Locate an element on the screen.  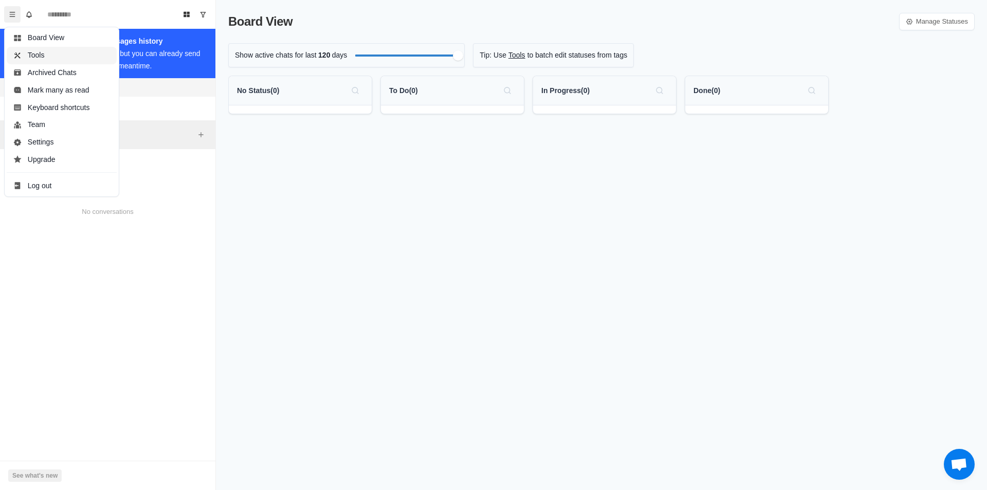
button: See what's new is located at coordinates (35, 476).